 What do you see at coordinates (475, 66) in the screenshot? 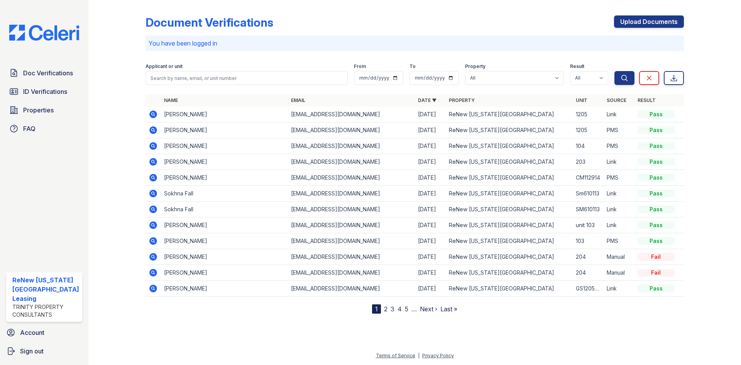
I see `label: Property` at bounding box center [475, 66].